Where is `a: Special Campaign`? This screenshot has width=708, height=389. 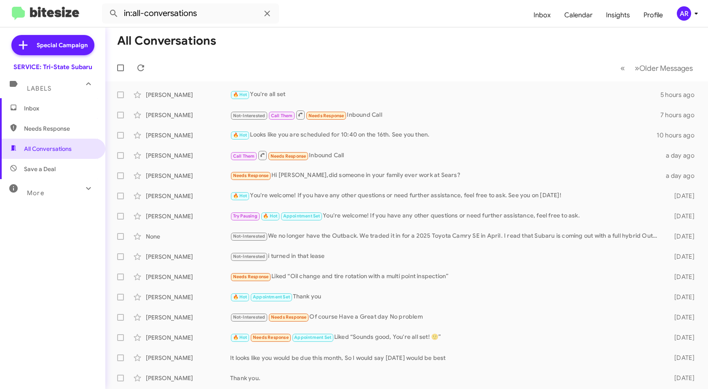
a: Special Campaign is located at coordinates (53, 45).